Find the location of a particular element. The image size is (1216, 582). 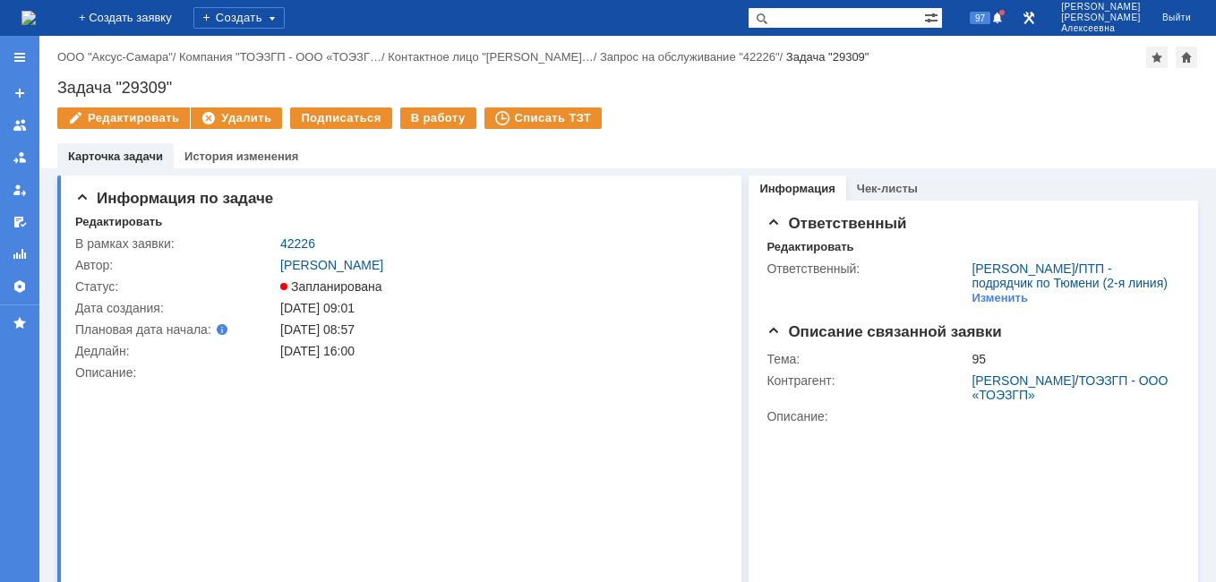

a: Мои согласования is located at coordinates (20, 222).